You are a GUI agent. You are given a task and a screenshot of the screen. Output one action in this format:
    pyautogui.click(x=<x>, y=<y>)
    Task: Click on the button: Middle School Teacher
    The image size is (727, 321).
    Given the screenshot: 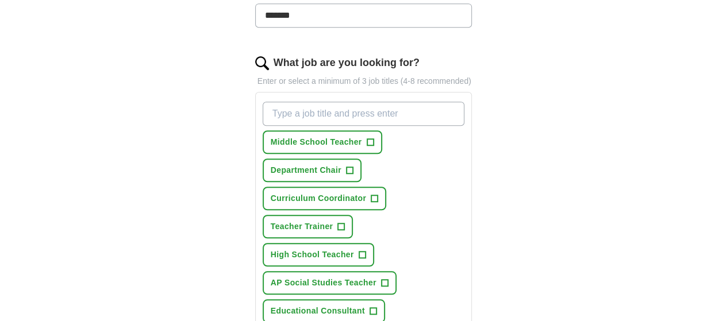 What is the action you would take?
    pyautogui.click(x=322, y=142)
    